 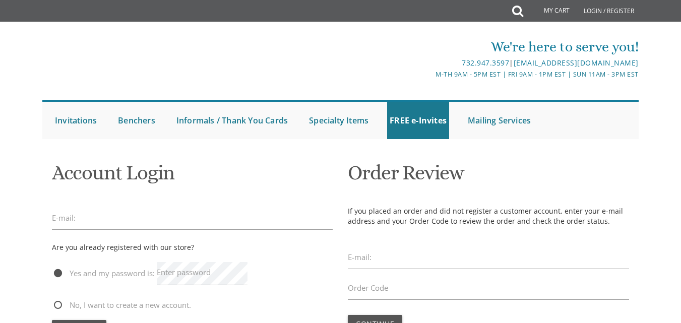 What do you see at coordinates (440, 47) in the screenshot?
I see `div: We're here to serve you!` at bounding box center [440, 47].